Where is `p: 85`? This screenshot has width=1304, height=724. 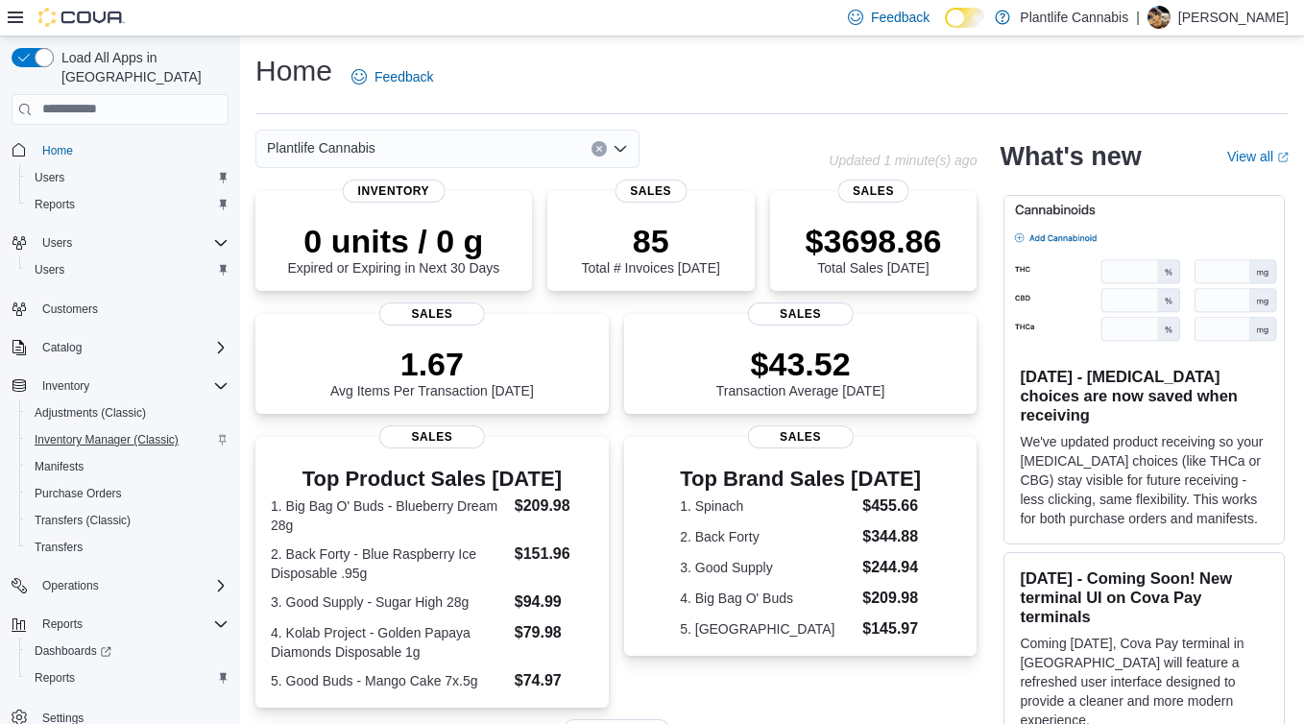 p: 85 is located at coordinates (650, 241).